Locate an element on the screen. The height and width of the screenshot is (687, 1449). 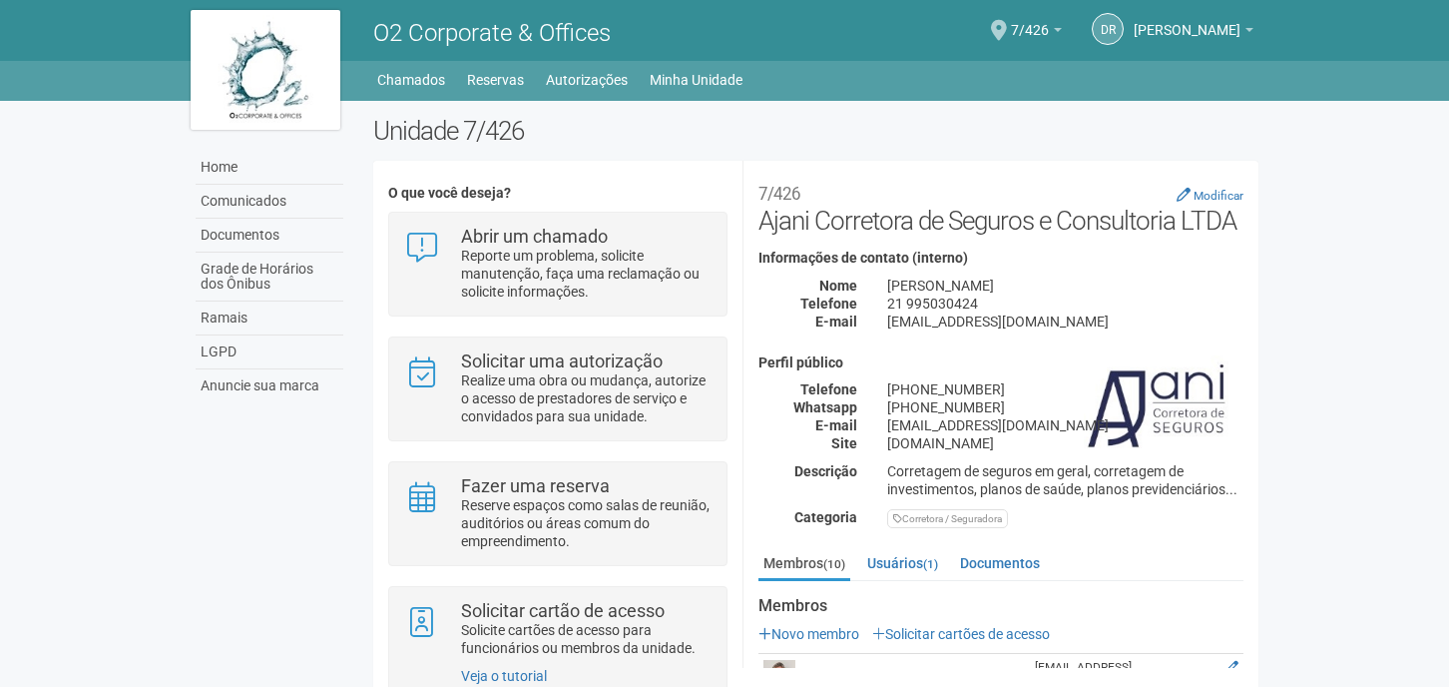
div: Corretora / Seguradora is located at coordinates (947, 518).